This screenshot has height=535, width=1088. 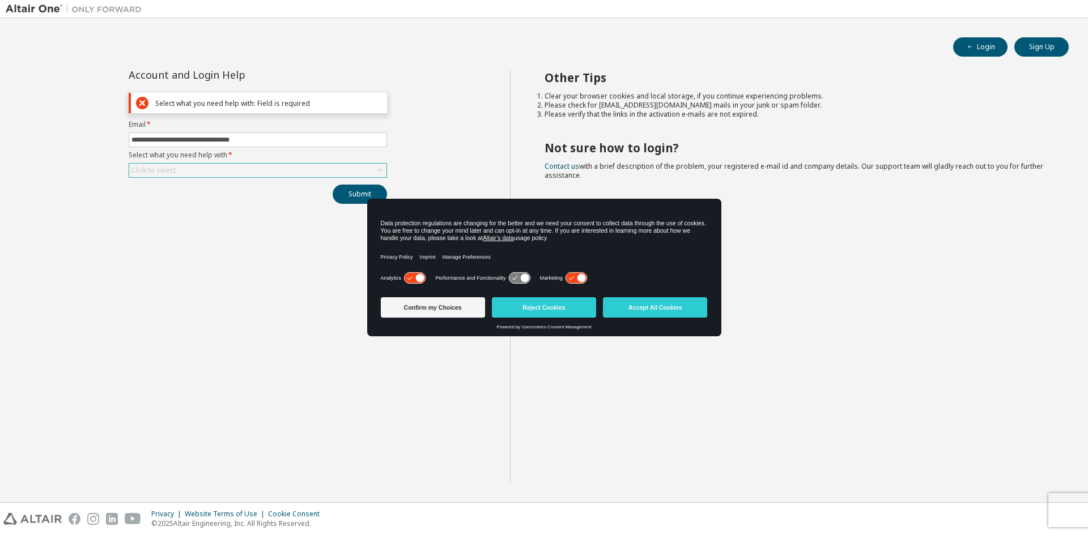 What do you see at coordinates (112, 519) in the screenshot?
I see `img: linkedin.svg` at bounding box center [112, 519].